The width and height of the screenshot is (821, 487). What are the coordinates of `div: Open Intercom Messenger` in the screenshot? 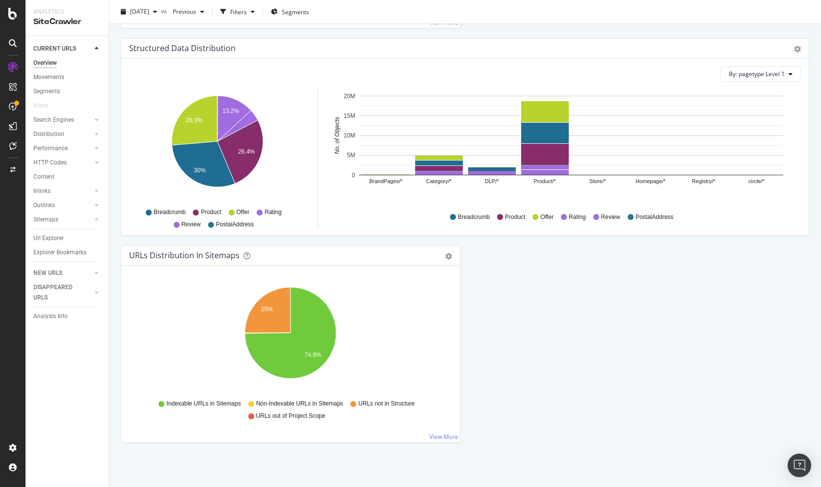 It's located at (800, 465).